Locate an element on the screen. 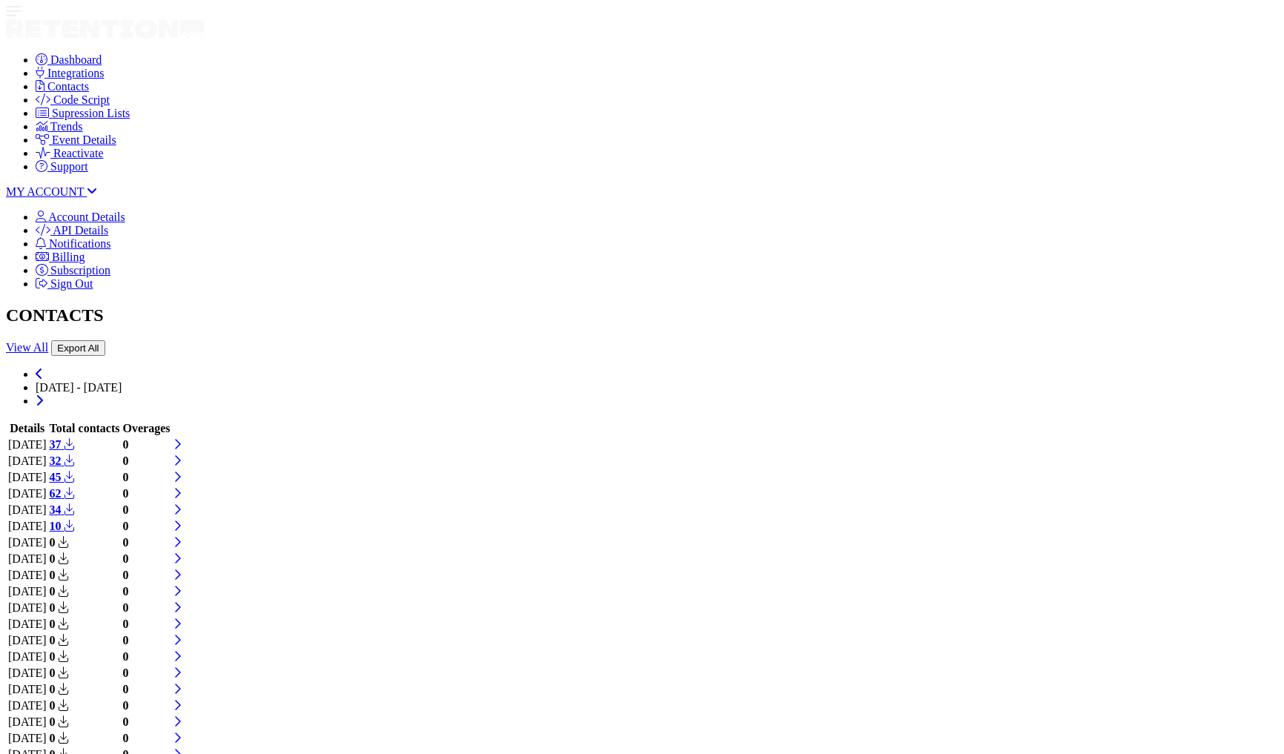 This screenshot has height=754, width=1284. a: Account Details is located at coordinates (80, 217).